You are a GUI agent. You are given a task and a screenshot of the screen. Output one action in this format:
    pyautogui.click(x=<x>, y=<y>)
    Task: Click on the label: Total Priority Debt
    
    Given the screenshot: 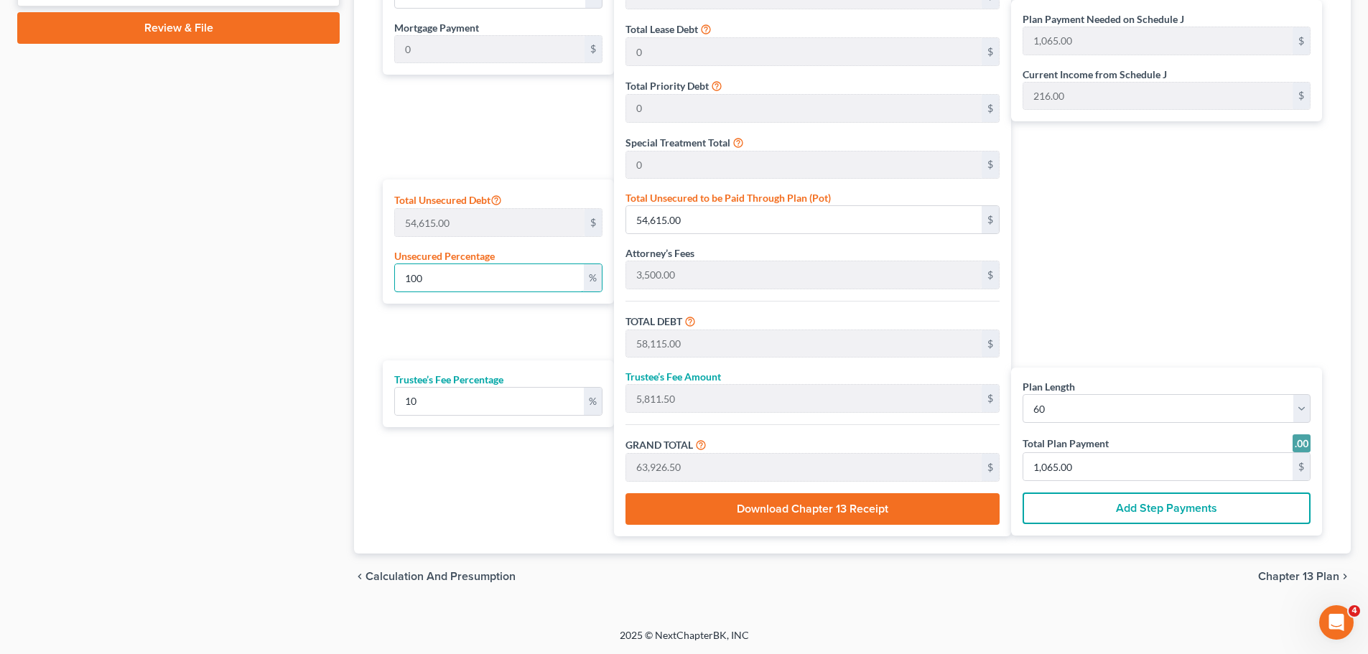 What is the action you would take?
    pyautogui.click(x=667, y=85)
    